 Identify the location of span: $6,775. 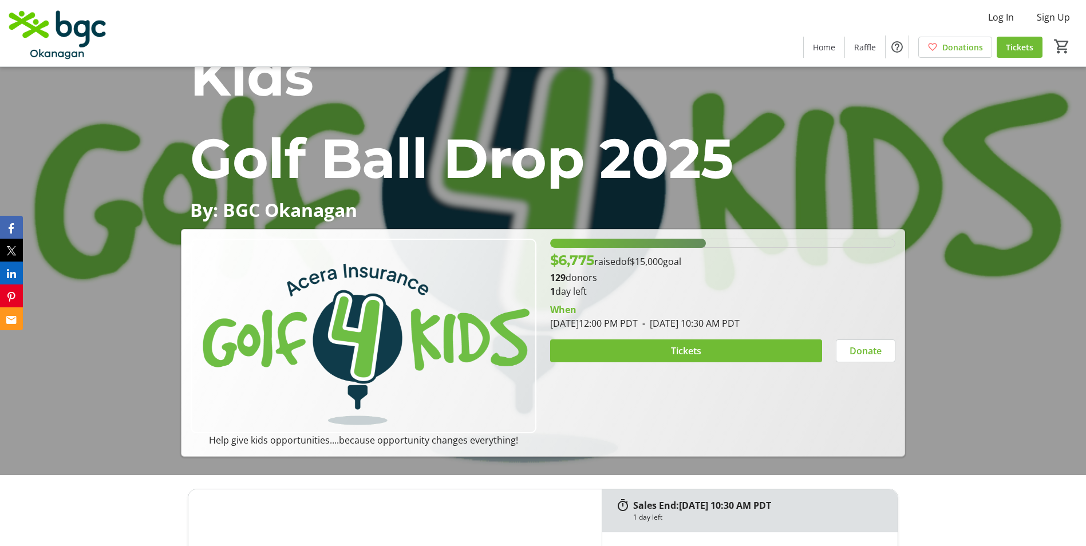
(572, 260).